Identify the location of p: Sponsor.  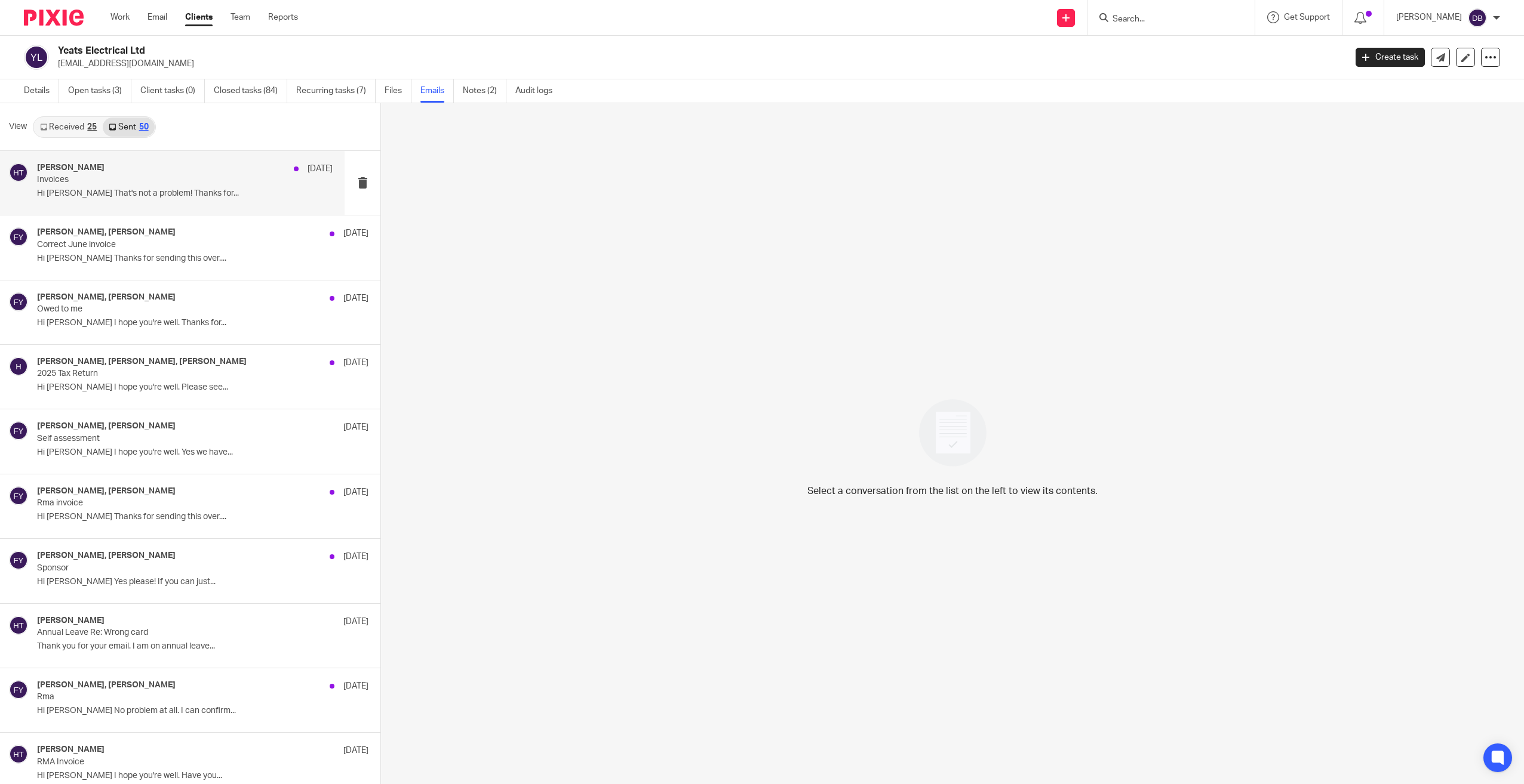
(170, 568).